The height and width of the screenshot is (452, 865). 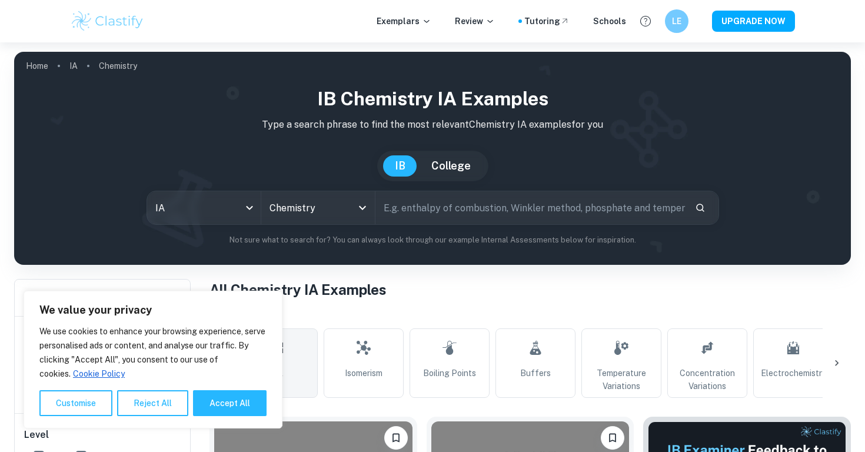 I want to click on button: IB, so click(x=400, y=166).